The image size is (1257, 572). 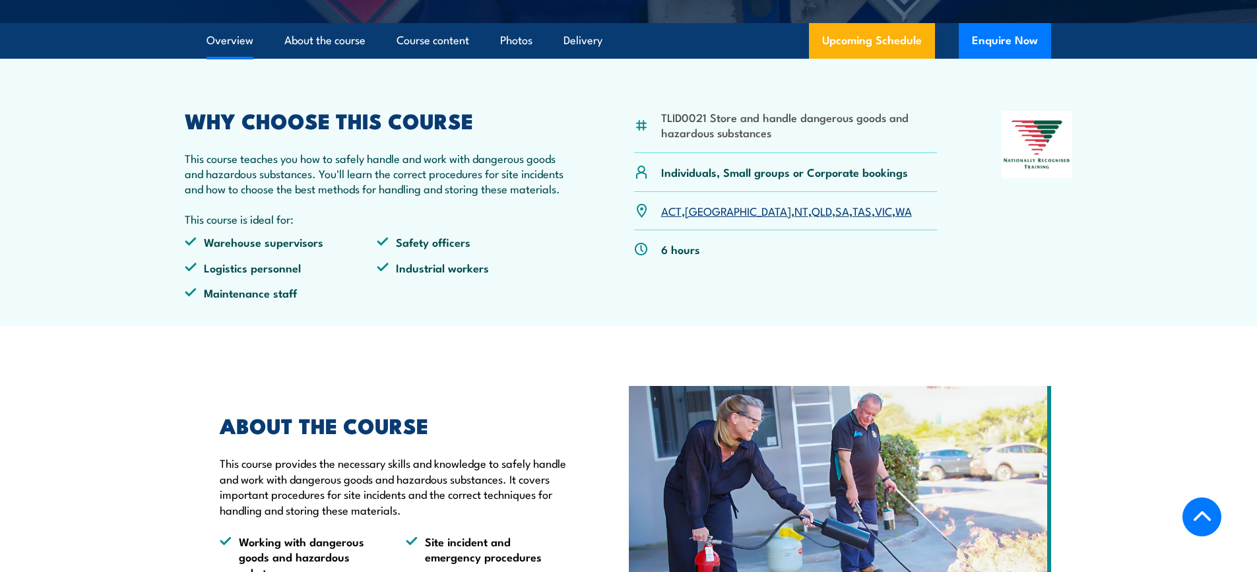 I want to click on h2: ABOUT THE COURSE, so click(x=394, y=425).